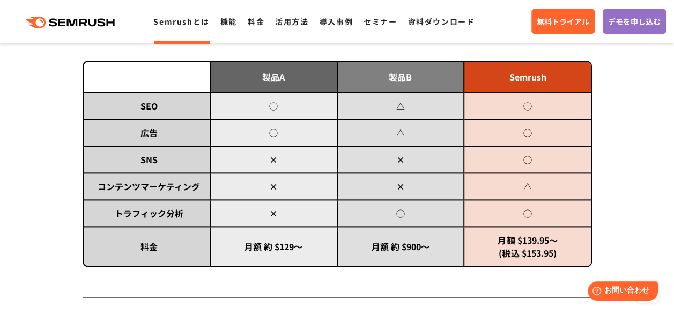 This screenshot has width=674, height=319. Describe the element at coordinates (147, 246) in the screenshot. I see `td: 料金` at that location.